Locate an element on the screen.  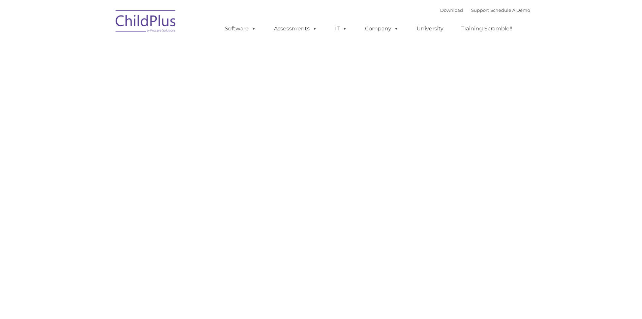
a: Assessments is located at coordinates (296, 29).